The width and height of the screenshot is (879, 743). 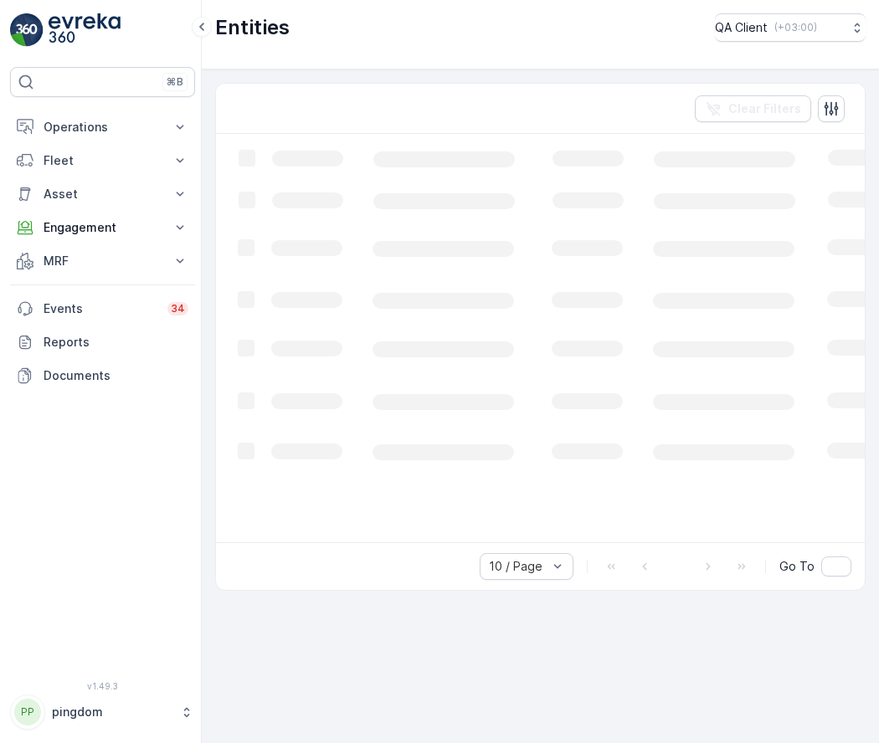 I want to click on button: Asset, so click(x=102, y=194).